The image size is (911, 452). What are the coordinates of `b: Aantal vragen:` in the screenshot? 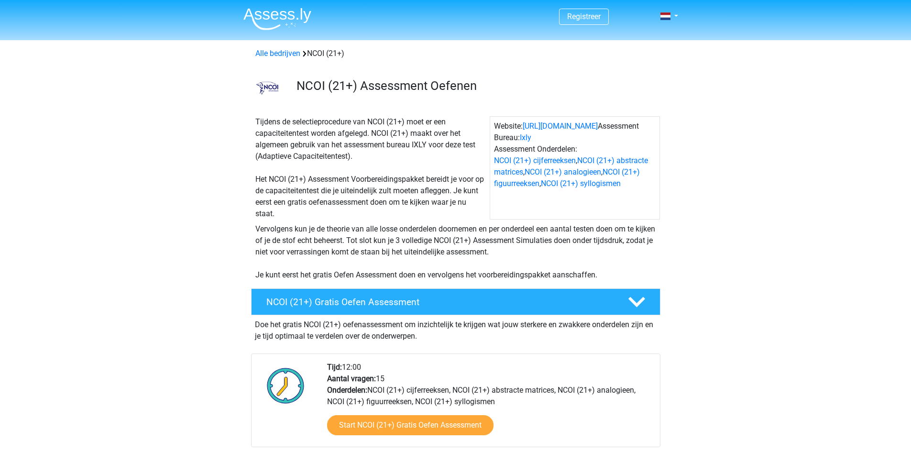 It's located at (351, 378).